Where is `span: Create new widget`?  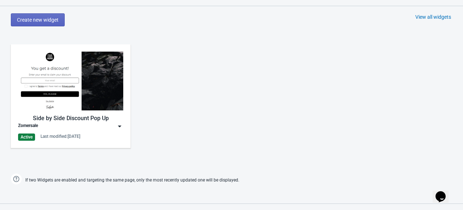 span: Create new widget is located at coordinates (38, 20).